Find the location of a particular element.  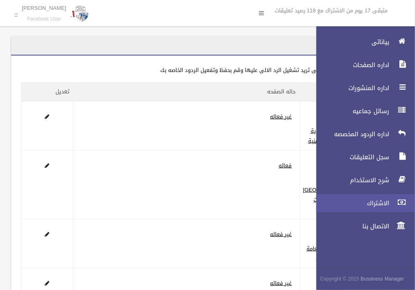

a: بياناتى is located at coordinates (362, 42).